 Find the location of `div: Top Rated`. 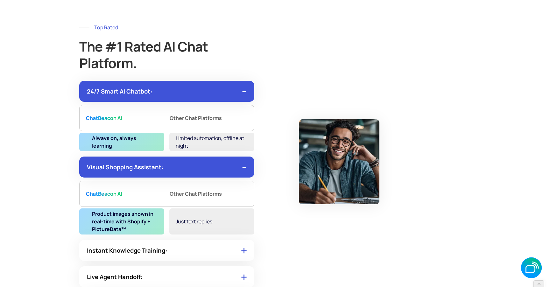

div: Top Rated is located at coordinates (106, 27).